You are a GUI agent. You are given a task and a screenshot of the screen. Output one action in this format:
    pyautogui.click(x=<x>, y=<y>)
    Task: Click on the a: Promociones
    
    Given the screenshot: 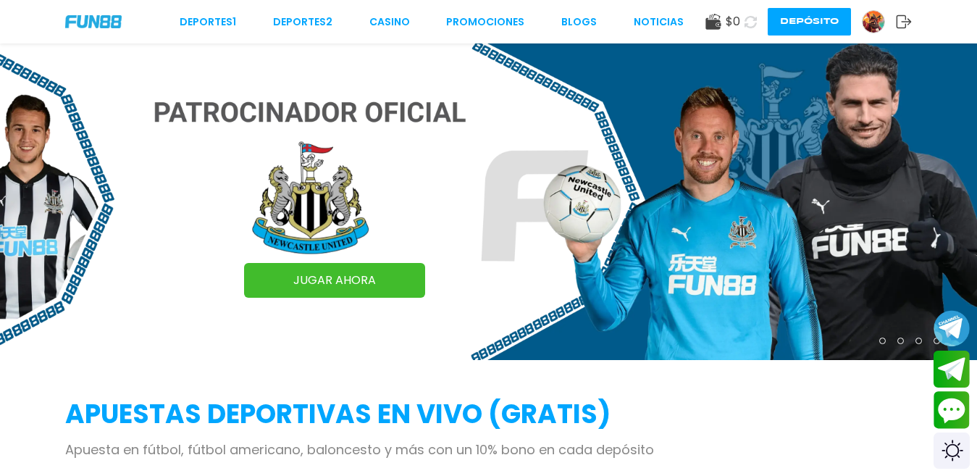 What is the action you would take?
    pyautogui.click(x=485, y=22)
    